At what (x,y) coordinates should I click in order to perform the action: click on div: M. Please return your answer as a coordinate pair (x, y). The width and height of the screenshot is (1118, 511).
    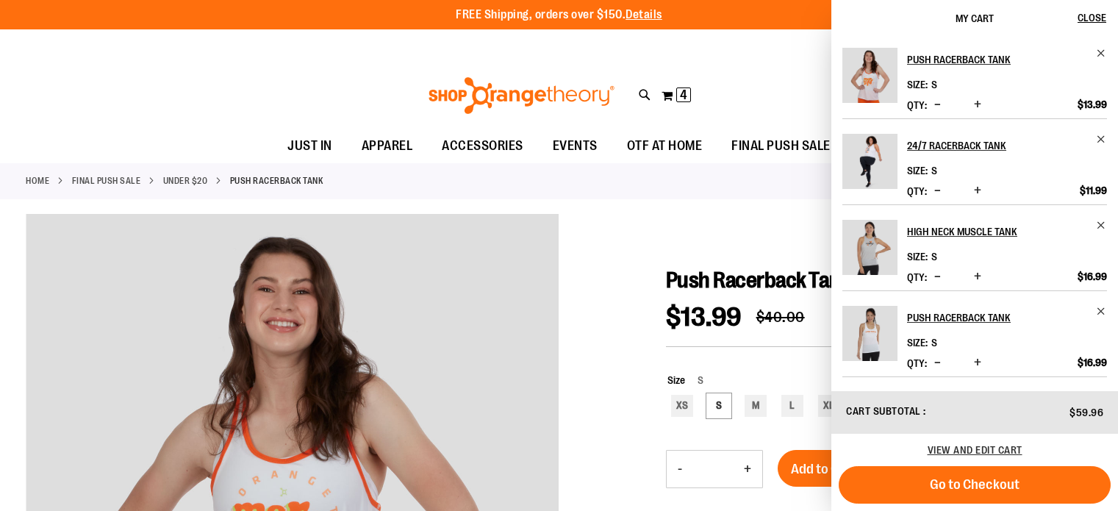
    Looking at the image, I should click on (756, 406).